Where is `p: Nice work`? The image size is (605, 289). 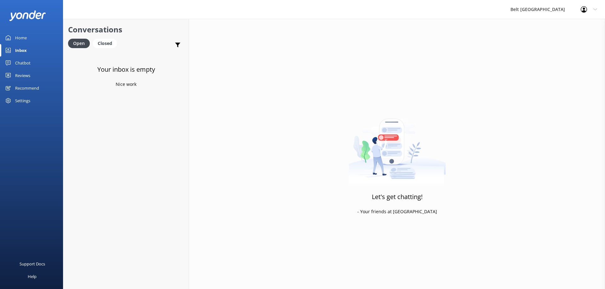 p: Nice work is located at coordinates (126, 84).